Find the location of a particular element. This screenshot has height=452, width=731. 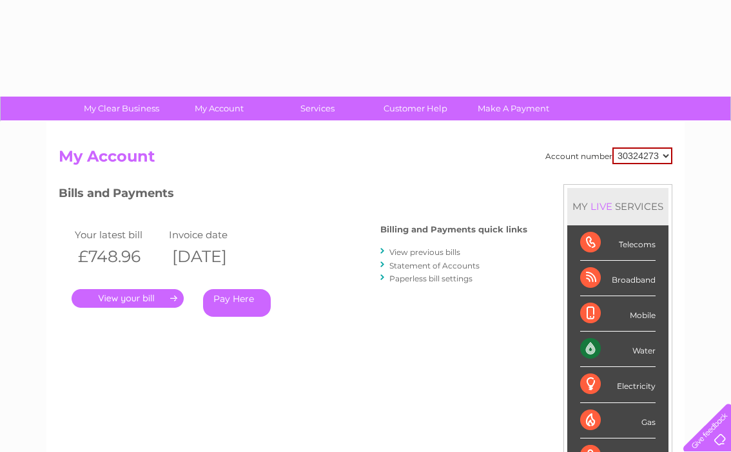

a: View previous bills is located at coordinates (425, 252).